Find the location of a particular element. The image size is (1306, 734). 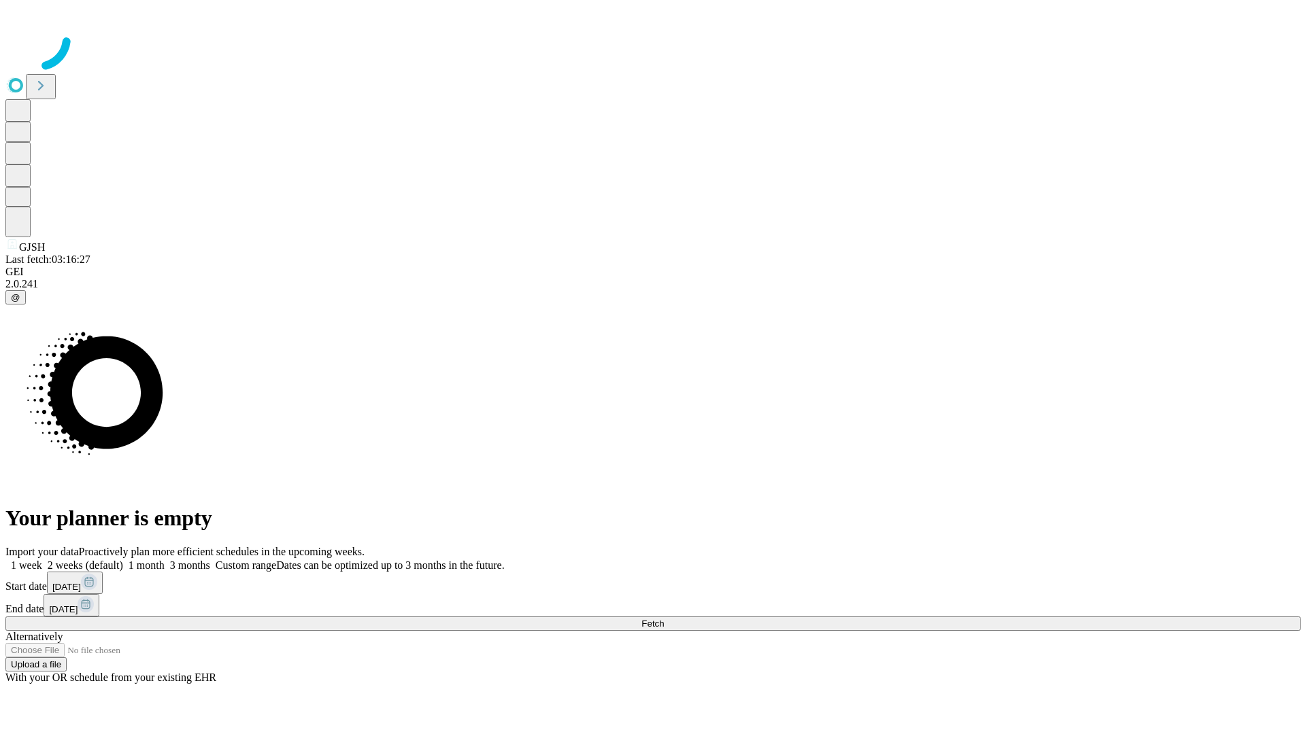

span: Custom range is located at coordinates (245, 565).